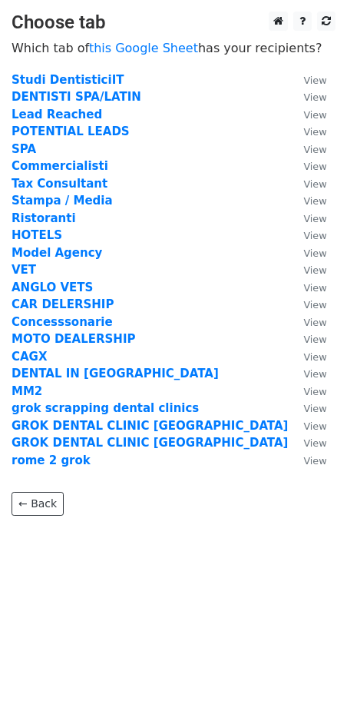 This screenshot has height=711, width=347. Describe the element at coordinates (29, 357) in the screenshot. I see `a: CAGX` at that location.